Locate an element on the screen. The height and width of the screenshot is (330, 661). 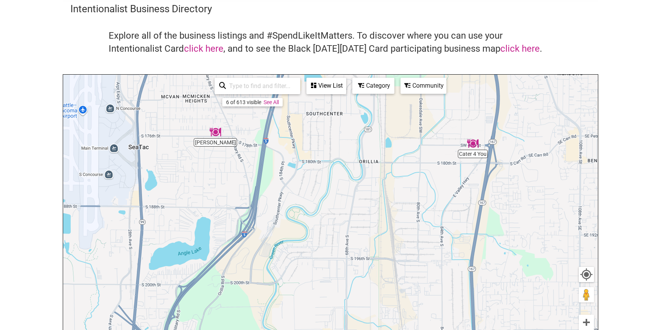
input: Type to find and filter... is located at coordinates (261, 86).